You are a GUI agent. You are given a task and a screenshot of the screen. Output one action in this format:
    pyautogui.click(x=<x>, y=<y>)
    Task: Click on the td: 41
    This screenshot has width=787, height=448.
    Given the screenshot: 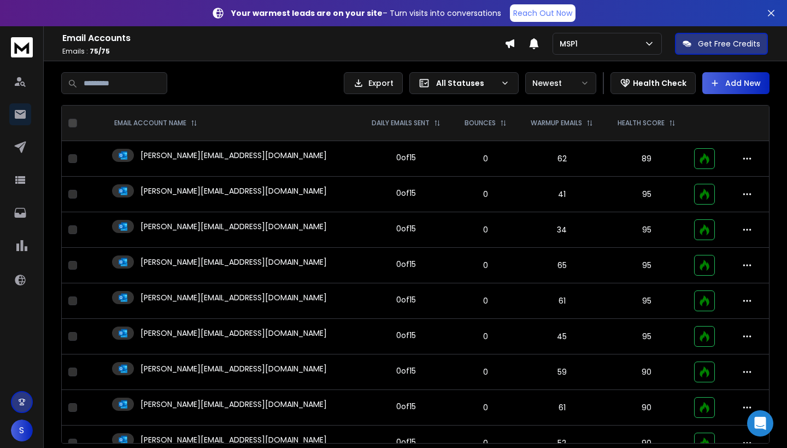 What is the action you would take?
    pyautogui.click(x=561, y=194)
    